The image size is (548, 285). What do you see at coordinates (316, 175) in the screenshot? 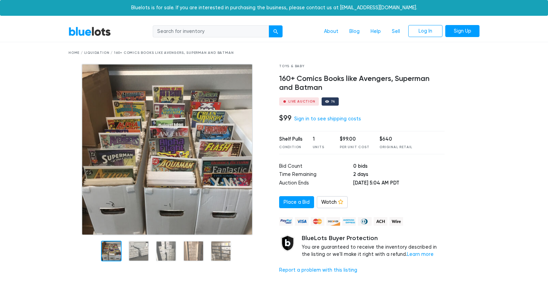
I see `td: Time Remaining` at bounding box center [316, 175].